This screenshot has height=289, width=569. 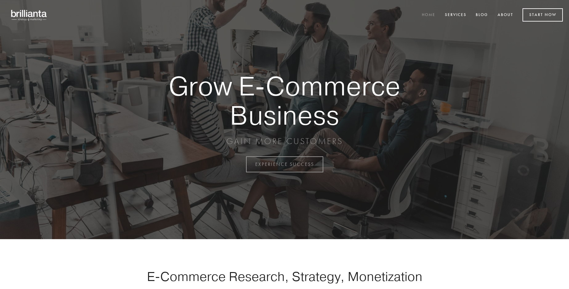 I want to click on a: About, so click(x=505, y=15).